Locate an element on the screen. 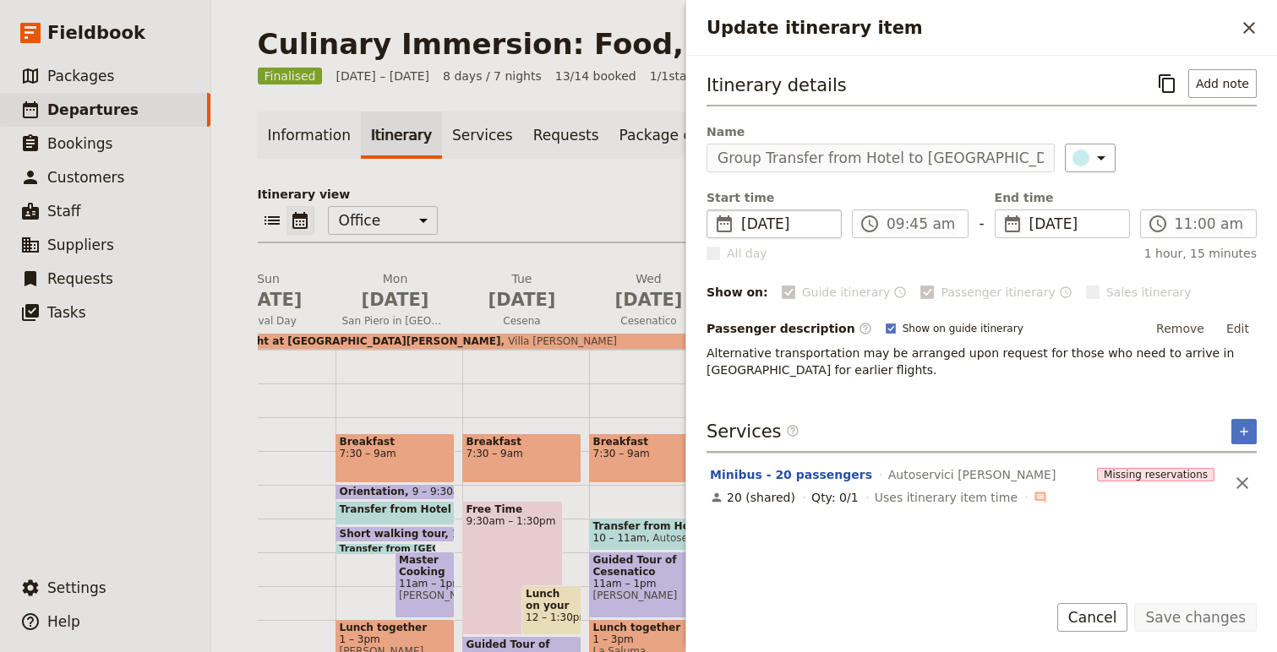 This screenshot has width=1277, height=652. span: Packages is located at coordinates (80, 76).